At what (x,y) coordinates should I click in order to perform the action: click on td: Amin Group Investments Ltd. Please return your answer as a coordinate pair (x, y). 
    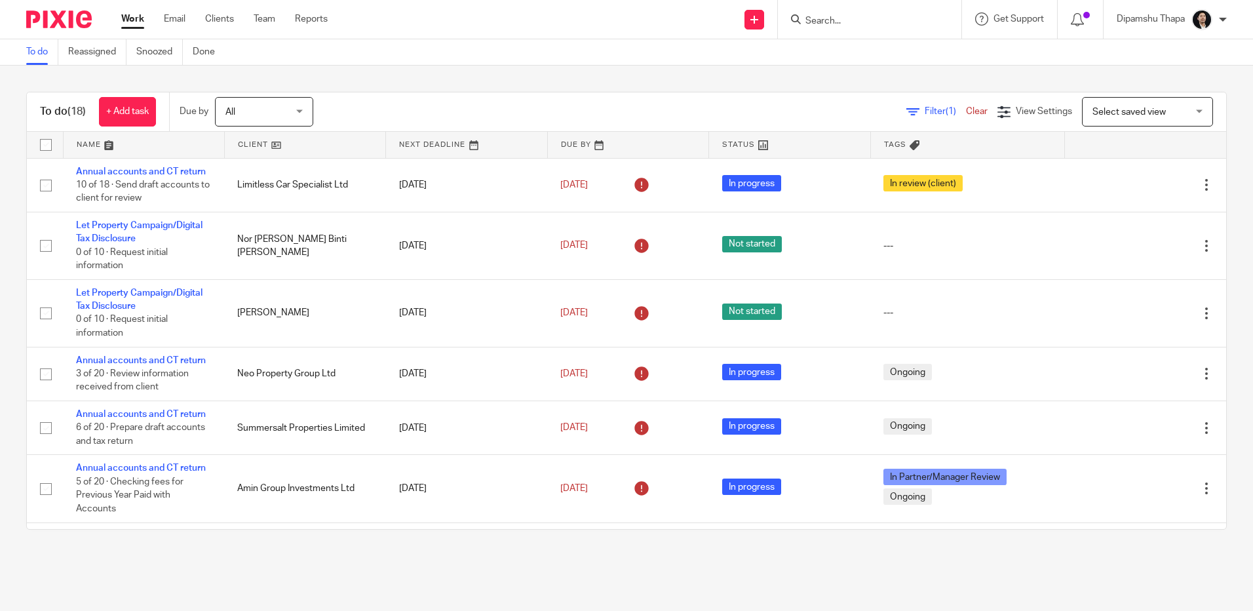
    Looking at the image, I should click on (305, 488).